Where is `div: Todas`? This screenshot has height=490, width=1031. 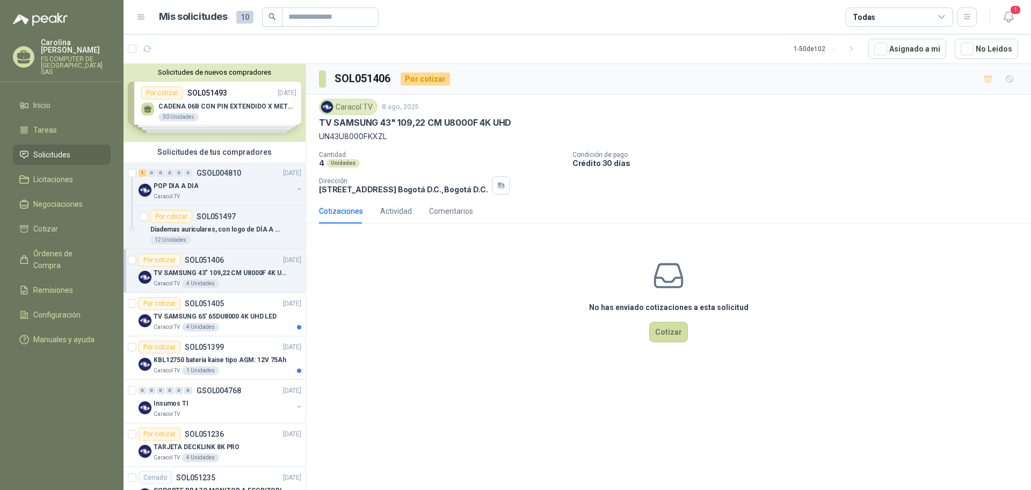 div: Todas is located at coordinates (864, 17).